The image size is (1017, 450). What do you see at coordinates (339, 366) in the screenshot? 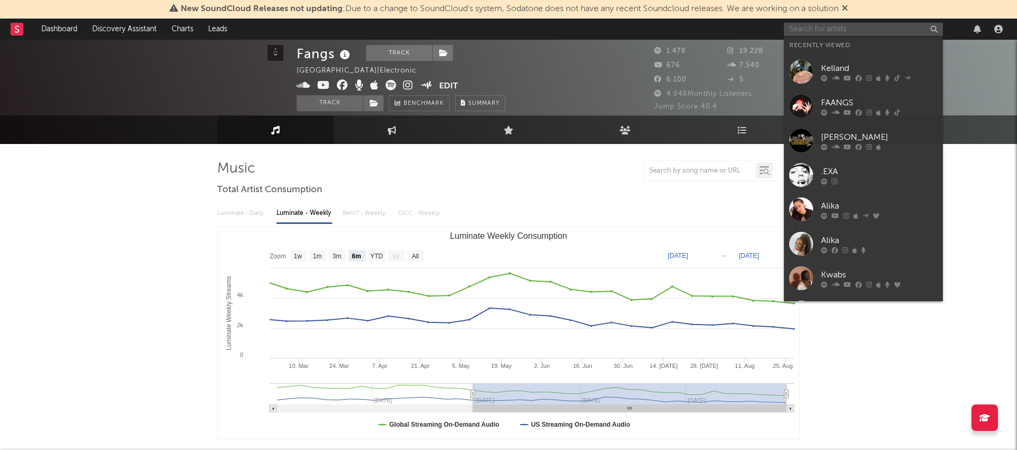
I see `text: 24. Mar` at bounding box center [339, 366].